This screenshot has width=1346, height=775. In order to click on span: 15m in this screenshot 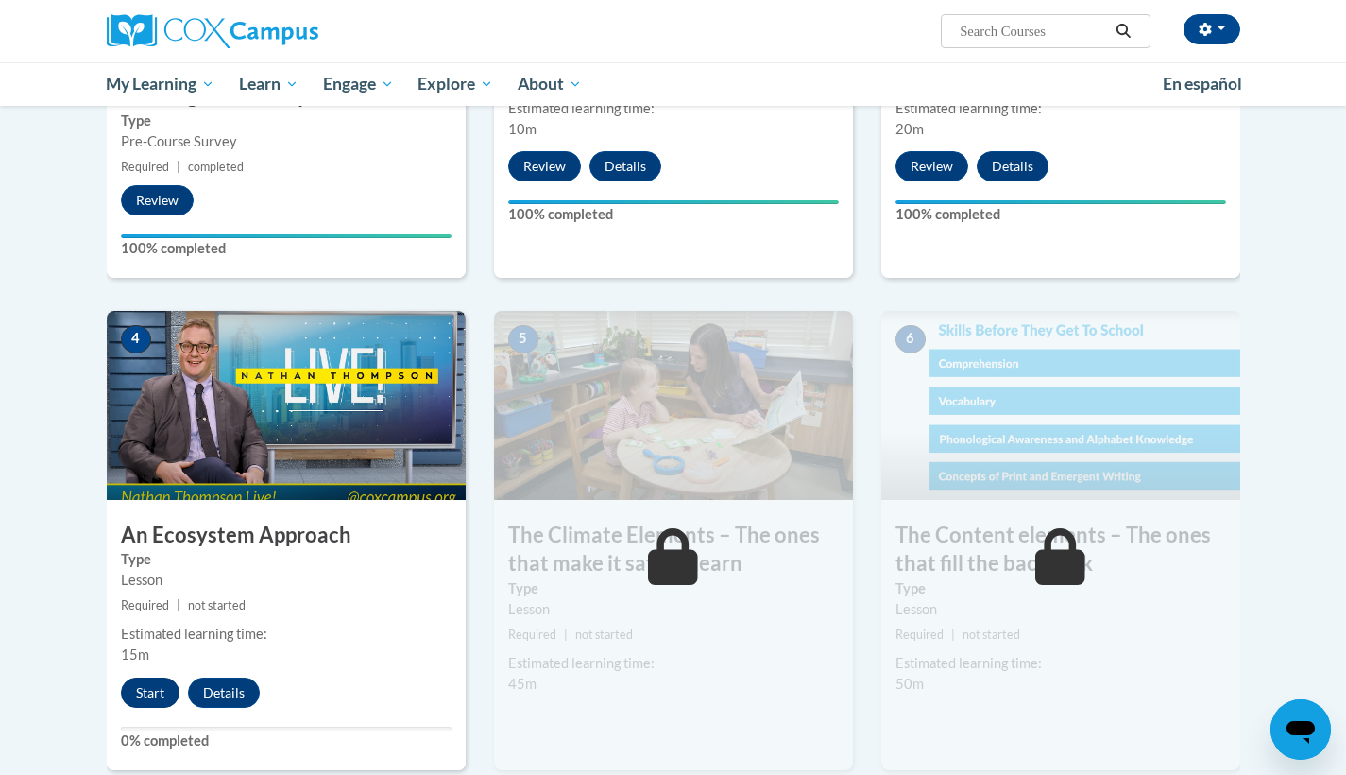, I will do `click(135, 654)`.